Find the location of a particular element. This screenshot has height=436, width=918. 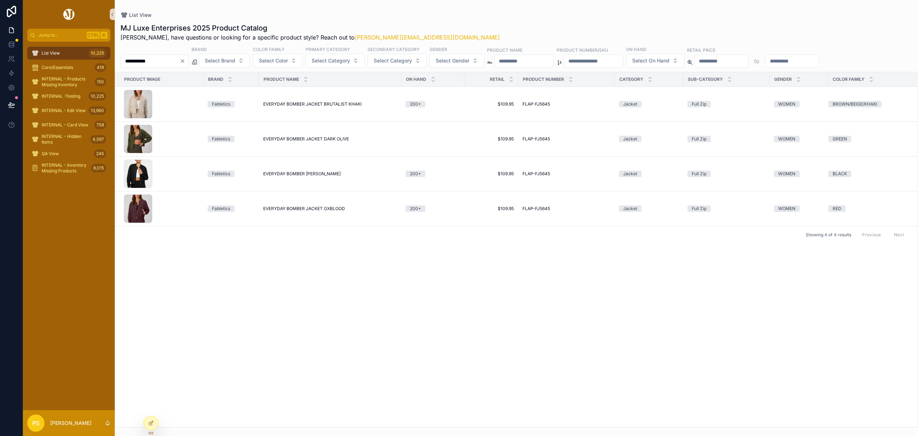

img: App logo is located at coordinates (69, 14).